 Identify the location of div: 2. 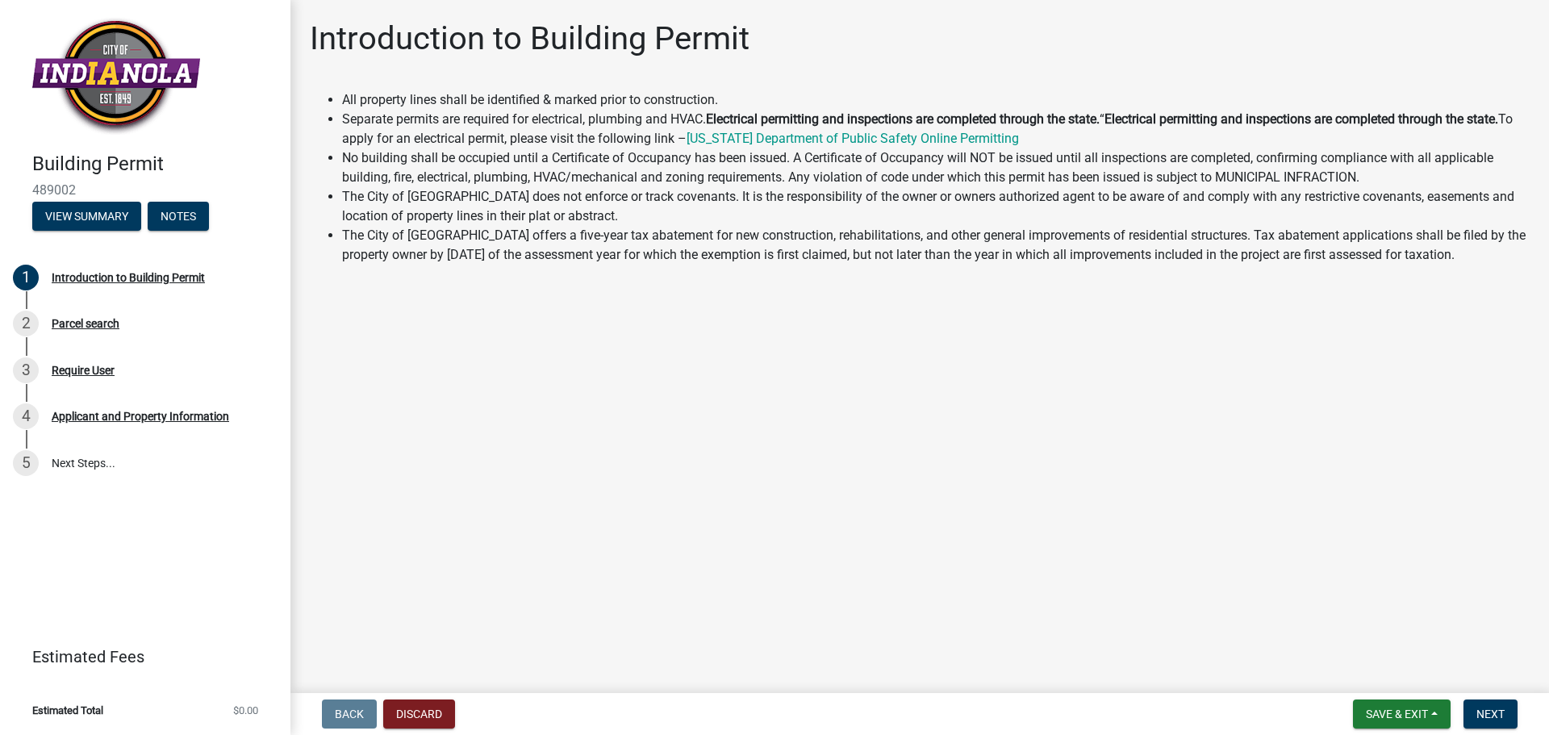
(26, 323).